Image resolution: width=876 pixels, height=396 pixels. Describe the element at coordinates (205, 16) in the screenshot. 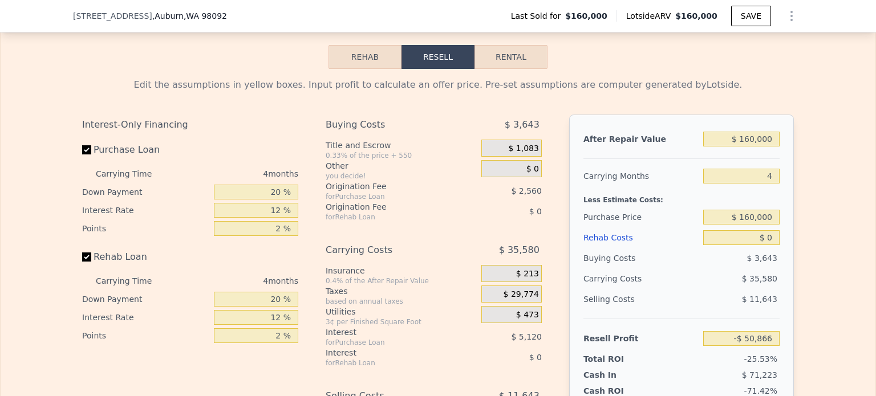

I see `span: , WA 98092` at that location.